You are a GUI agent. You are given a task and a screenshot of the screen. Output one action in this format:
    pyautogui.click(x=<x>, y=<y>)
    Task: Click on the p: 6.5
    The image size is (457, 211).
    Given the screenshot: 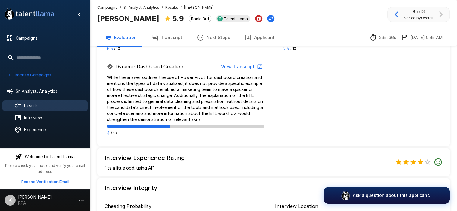 What is the action you would take?
    pyautogui.click(x=110, y=49)
    